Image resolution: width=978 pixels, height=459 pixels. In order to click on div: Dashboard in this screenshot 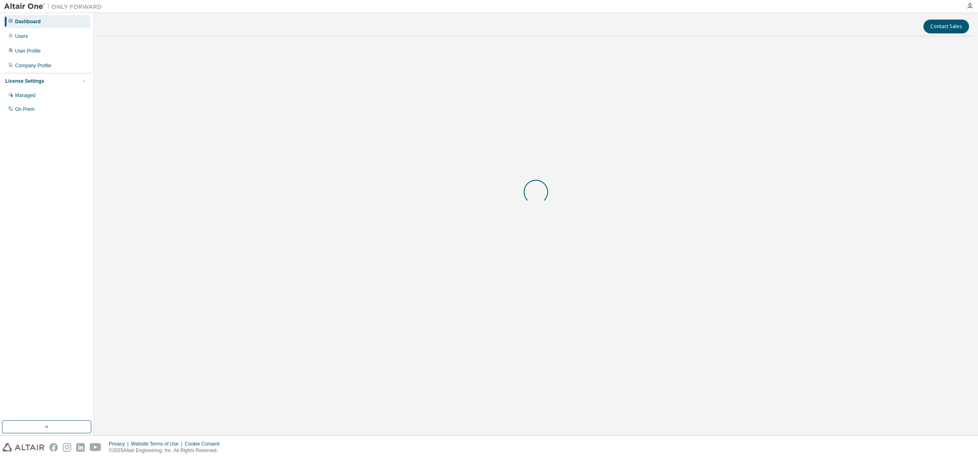, I will do `click(28, 22)`.